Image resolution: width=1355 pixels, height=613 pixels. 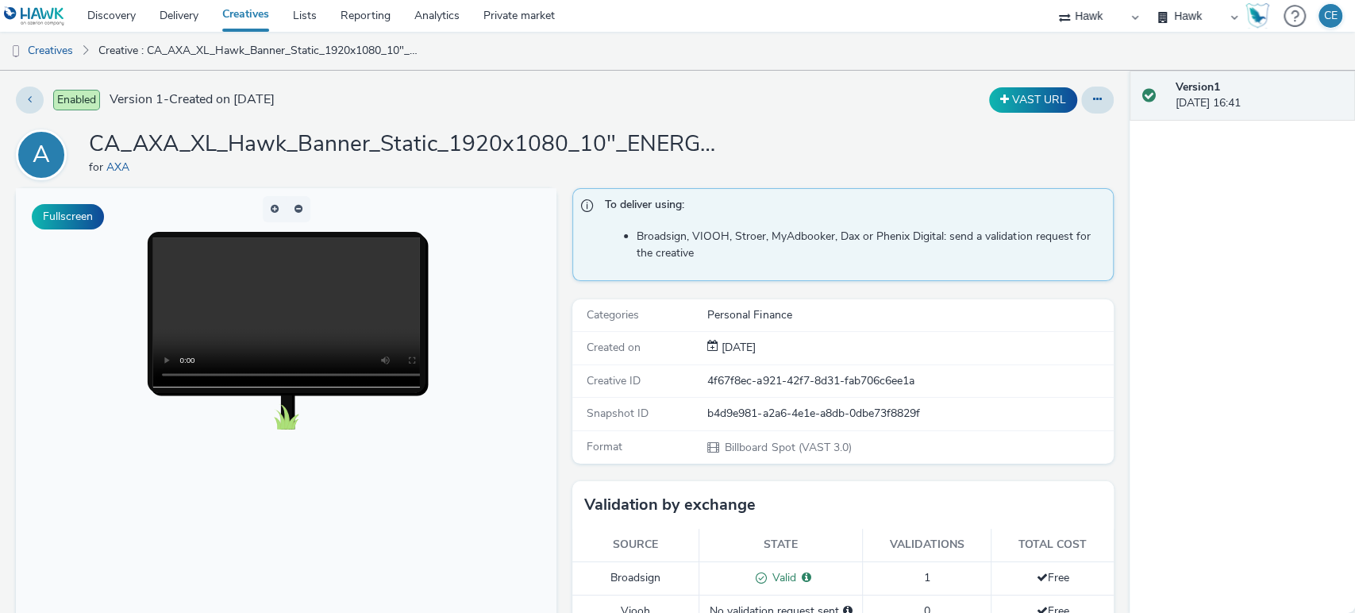 What do you see at coordinates (786, 447) in the screenshot?
I see `span: Billboard Spot (VAST 3.0)` at bounding box center [786, 447].